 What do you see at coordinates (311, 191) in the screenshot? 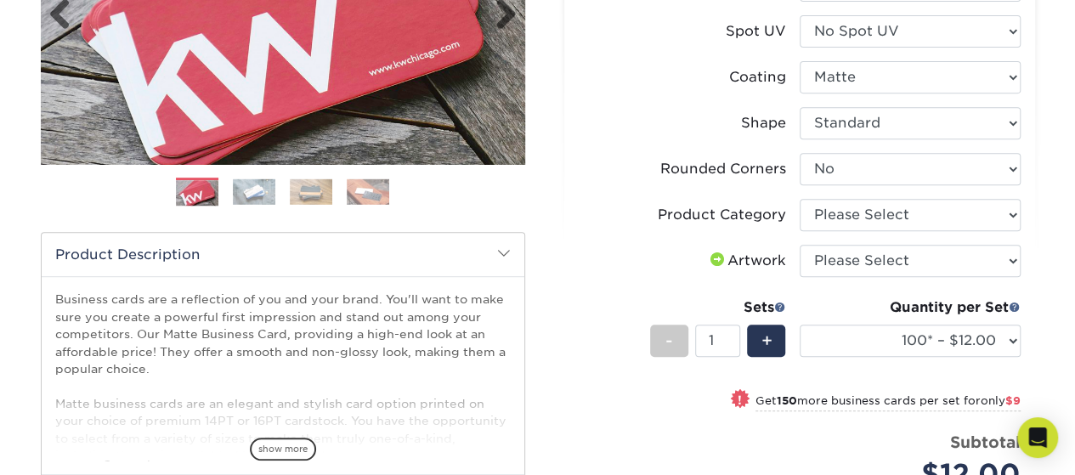
I see `img: Business Cards 03` at bounding box center [311, 191].